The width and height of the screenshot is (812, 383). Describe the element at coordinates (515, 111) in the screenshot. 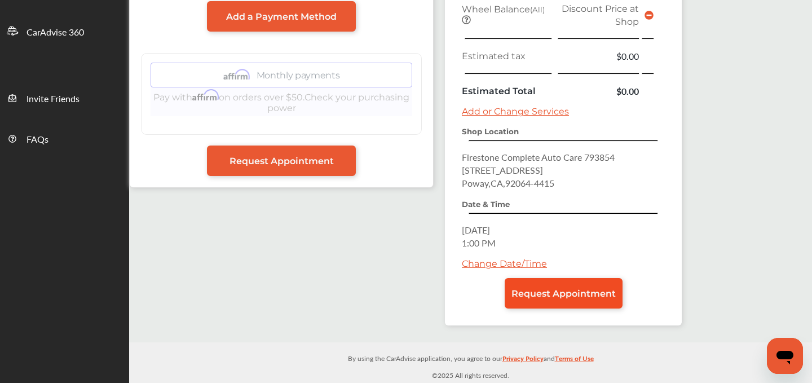

I see `a: Add or Change Services` at that location.